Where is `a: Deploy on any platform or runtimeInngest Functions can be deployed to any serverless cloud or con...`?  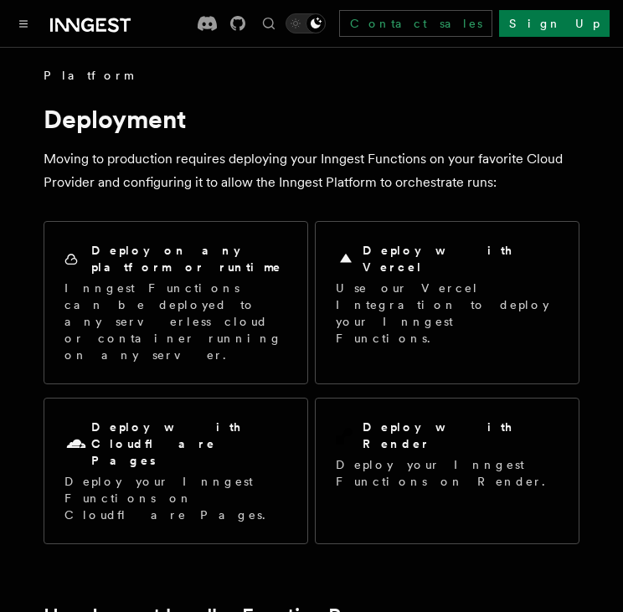
a: Deploy on any platform or runtimeInngest Functions can be deployed to any serverless cloud or con... is located at coordinates (176, 302).